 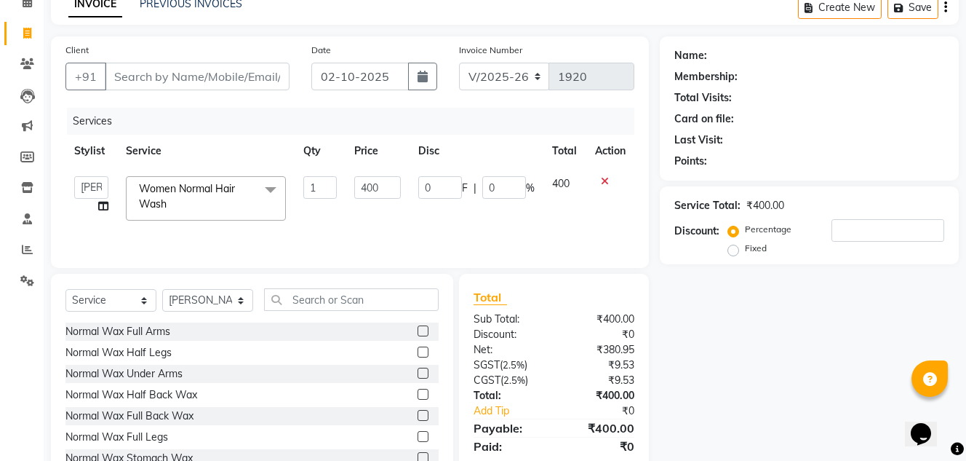 What do you see at coordinates (706, 76) in the screenshot?
I see `div: Membership:` at bounding box center [706, 76].